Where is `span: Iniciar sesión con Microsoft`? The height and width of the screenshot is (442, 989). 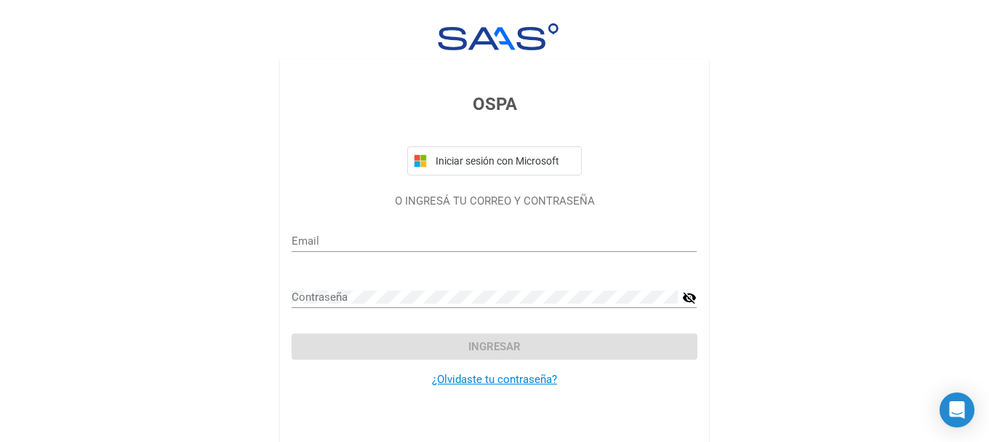 span: Iniciar sesión con Microsoft is located at coordinates (504, 161).